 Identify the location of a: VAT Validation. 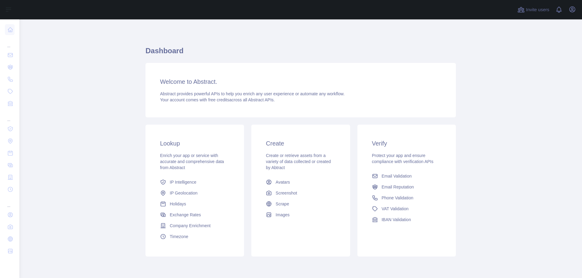
(406, 209).